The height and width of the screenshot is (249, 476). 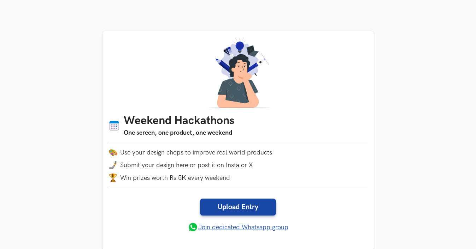 I want to click on h3: One screen, one product, one weekend, so click(x=179, y=133).